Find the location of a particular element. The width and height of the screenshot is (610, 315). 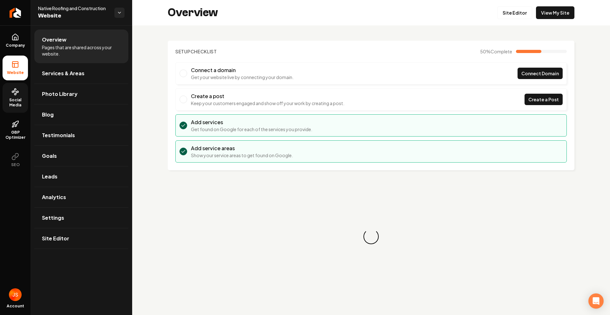

h2: Overview is located at coordinates (193, 13).